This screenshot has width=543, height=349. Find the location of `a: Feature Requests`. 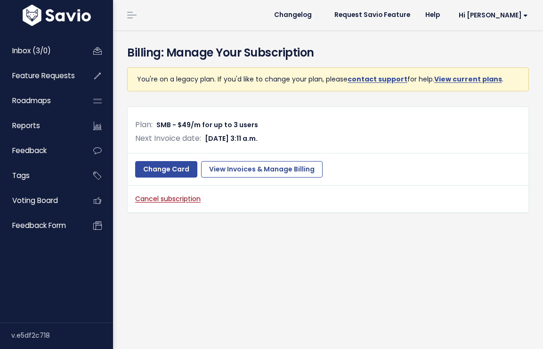

a: Feature Requests is located at coordinates (40, 76).